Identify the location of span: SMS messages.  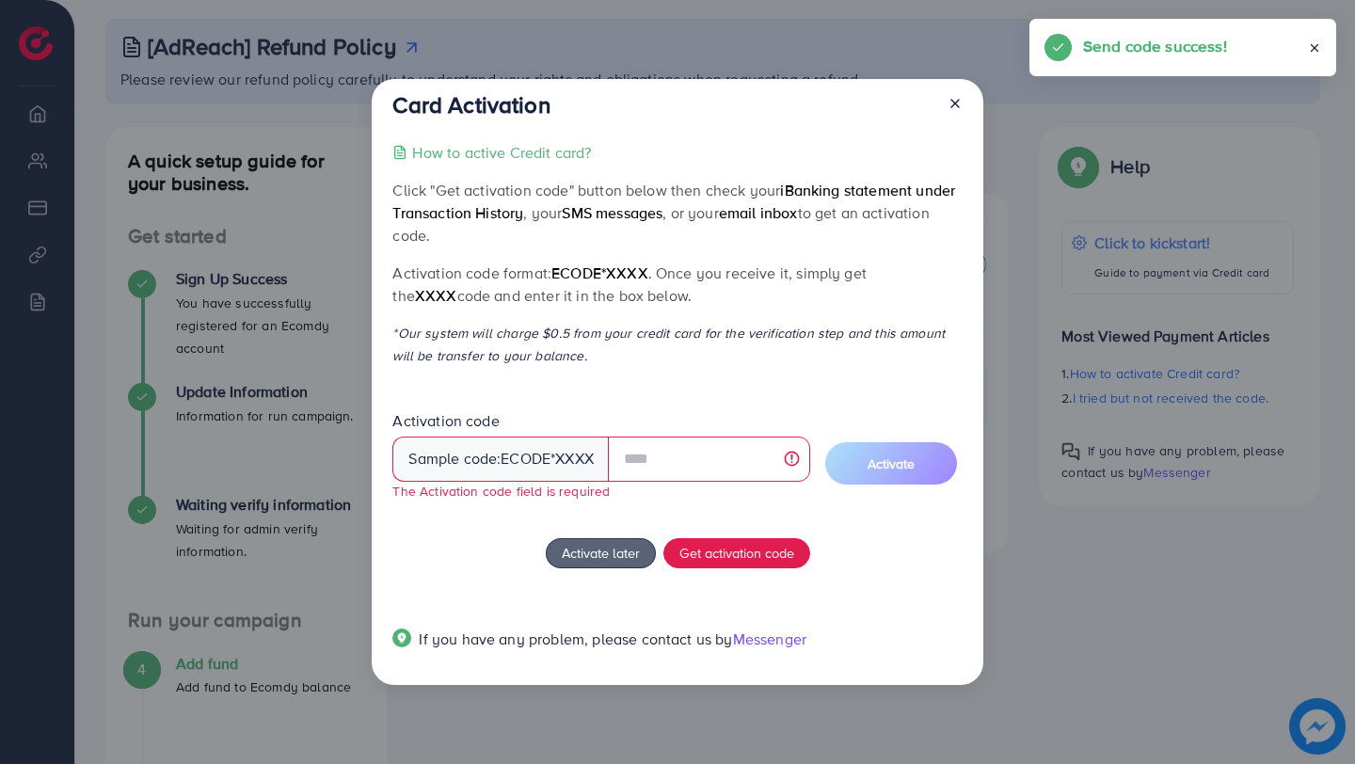
(612, 213).